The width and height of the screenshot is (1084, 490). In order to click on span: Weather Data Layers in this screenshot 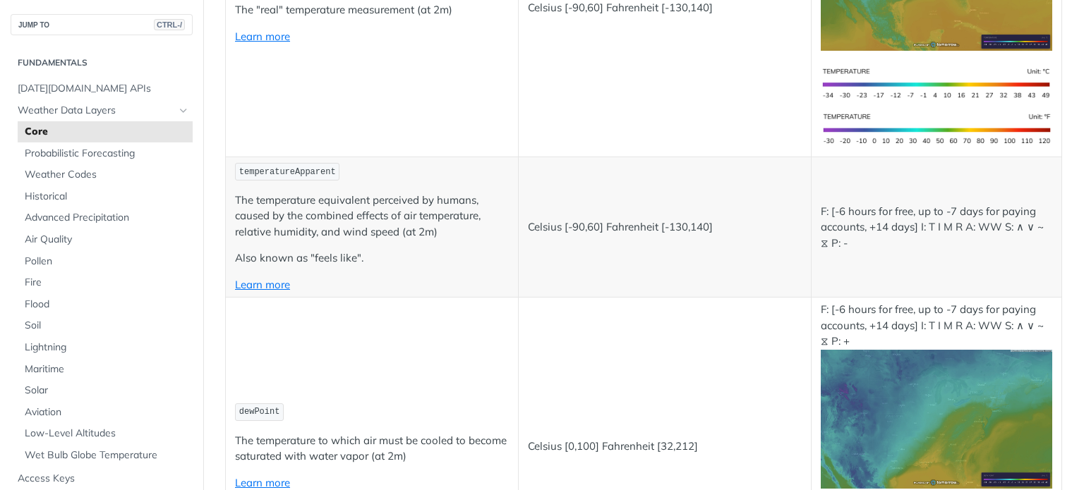, I will do `click(96, 111)`.